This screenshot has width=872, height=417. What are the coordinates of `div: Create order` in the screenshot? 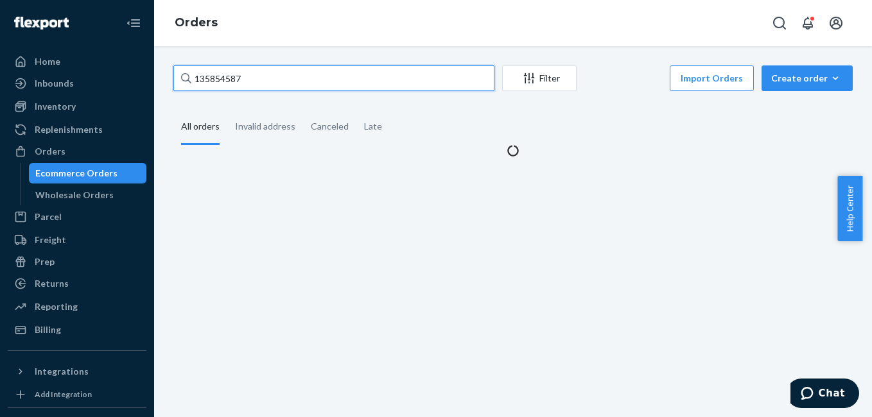 It's located at (807, 78).